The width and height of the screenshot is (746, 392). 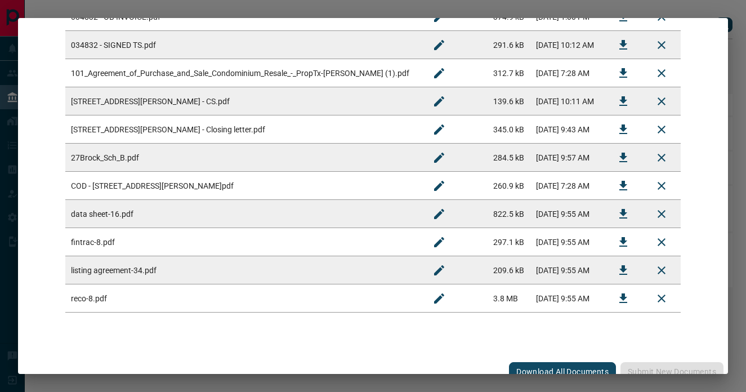 I want to click on td: listing agreement-34.pdf, so click(x=243, y=270).